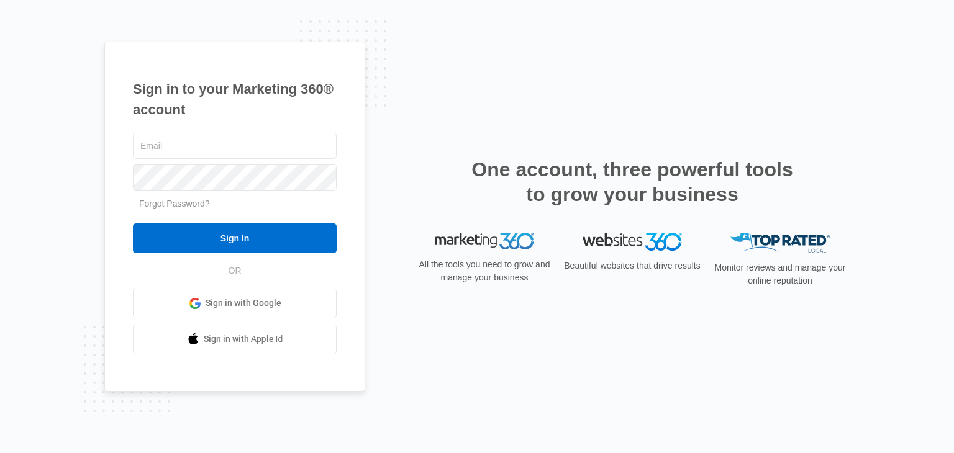 The width and height of the screenshot is (954, 453). What do you see at coordinates (243, 339) in the screenshot?
I see `span: Sign in with Apple Id` at bounding box center [243, 339].